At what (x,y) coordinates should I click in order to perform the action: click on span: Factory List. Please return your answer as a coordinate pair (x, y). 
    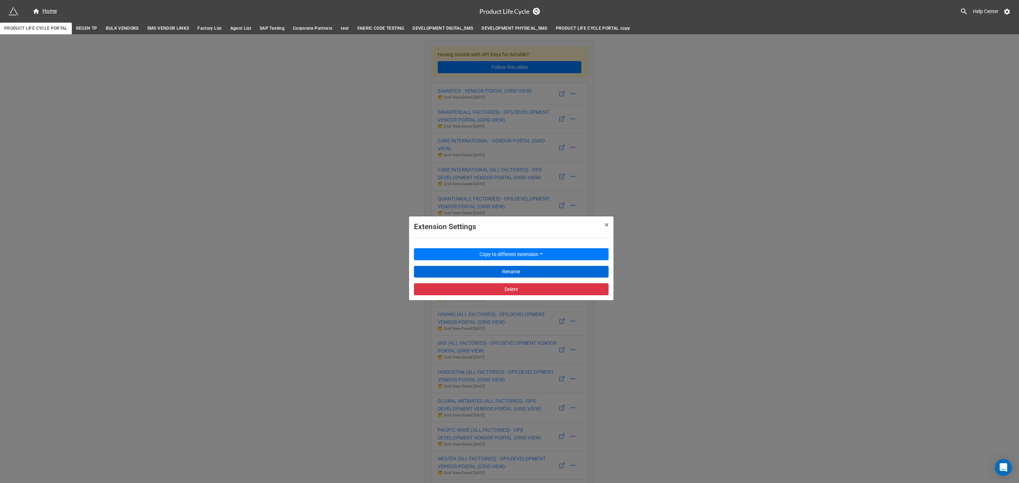
    Looking at the image, I should click on (209, 28).